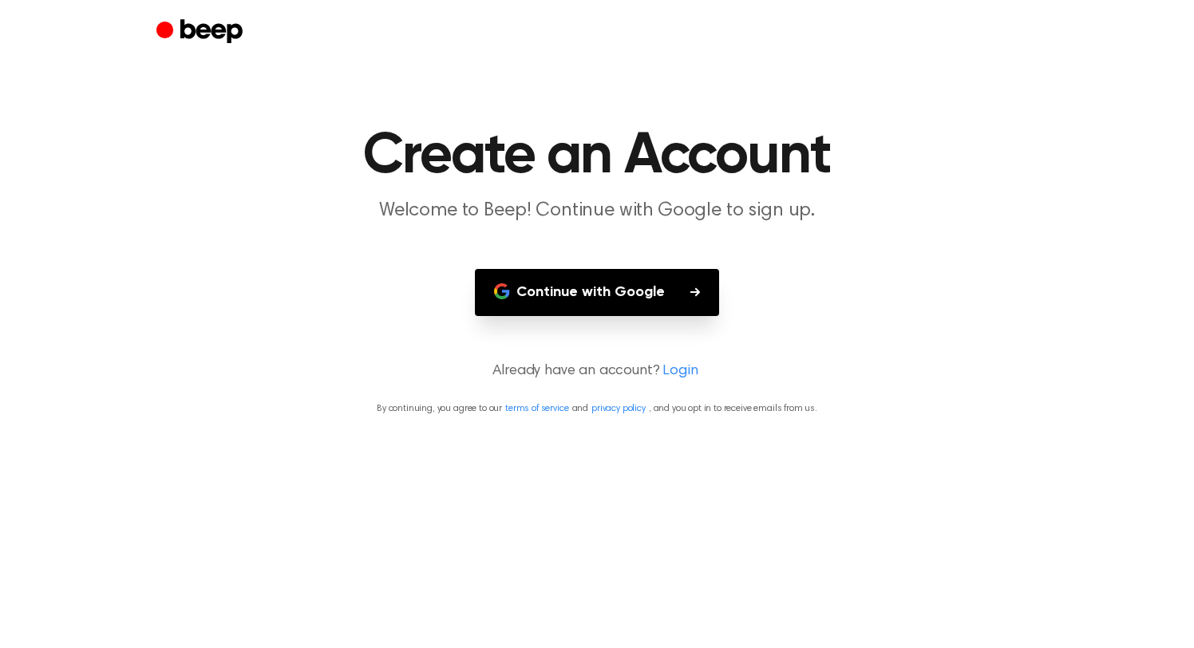  What do you see at coordinates (597, 409) in the screenshot?
I see `p: By continuing, you agree to our and , and you opt in to receive emails from us.` at bounding box center [597, 409].